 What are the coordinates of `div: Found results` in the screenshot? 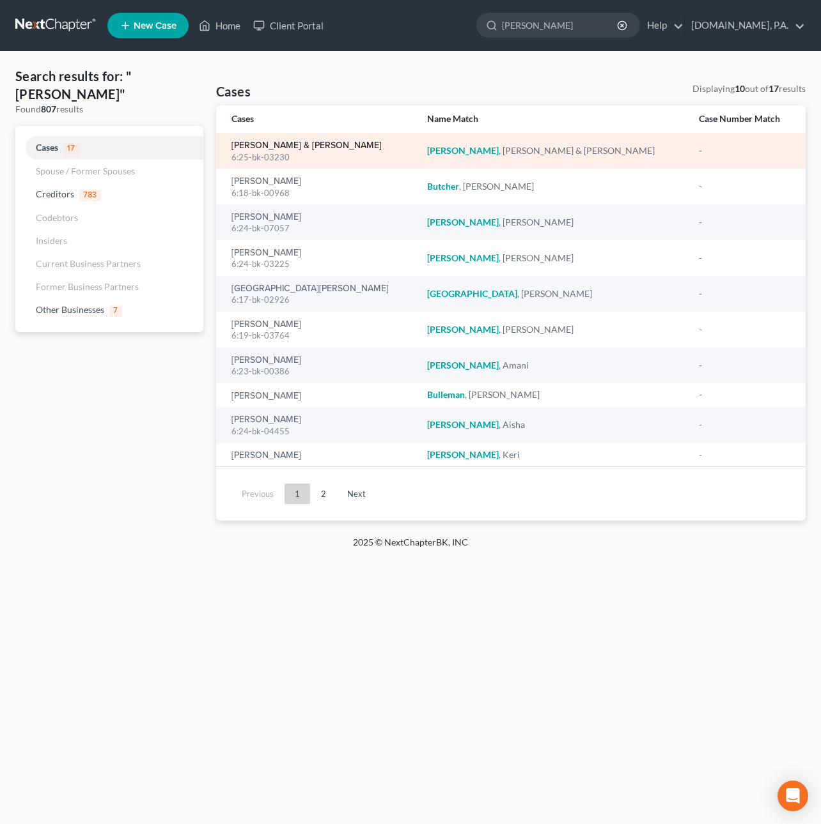 It's located at (109, 109).